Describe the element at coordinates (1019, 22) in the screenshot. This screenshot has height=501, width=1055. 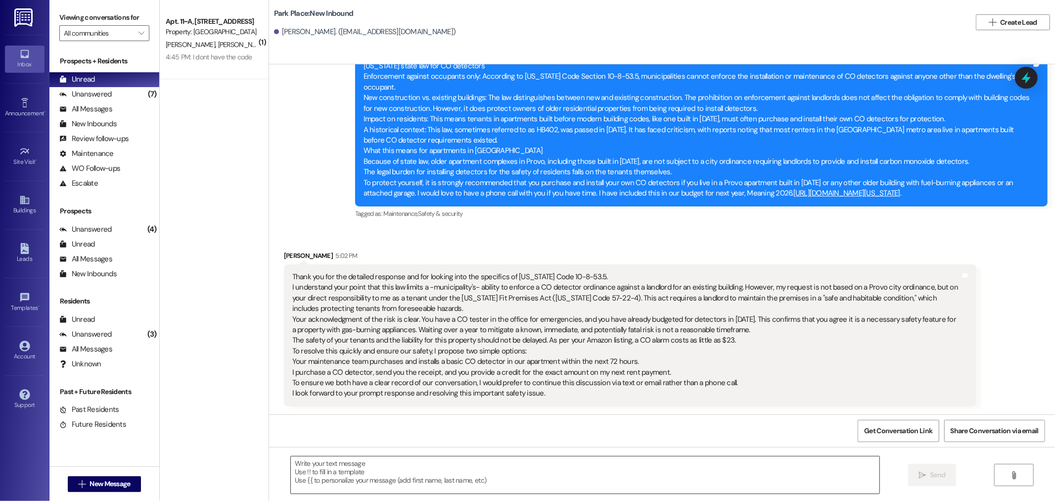
I see `span: Create Lead` at that location.